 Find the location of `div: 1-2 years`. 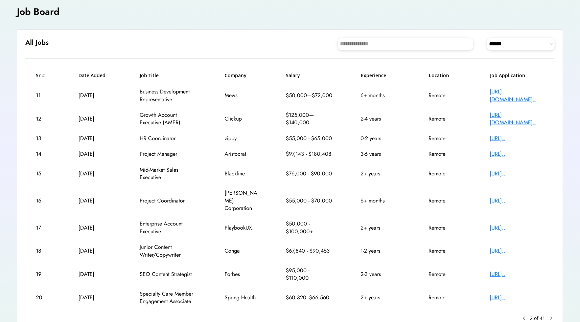

div: 1-2 years is located at coordinates (381, 251).